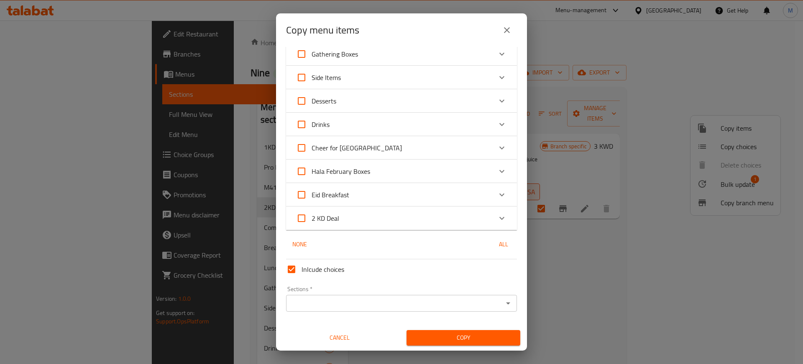  I want to click on span: Eid Breakfast, so click(331, 195).